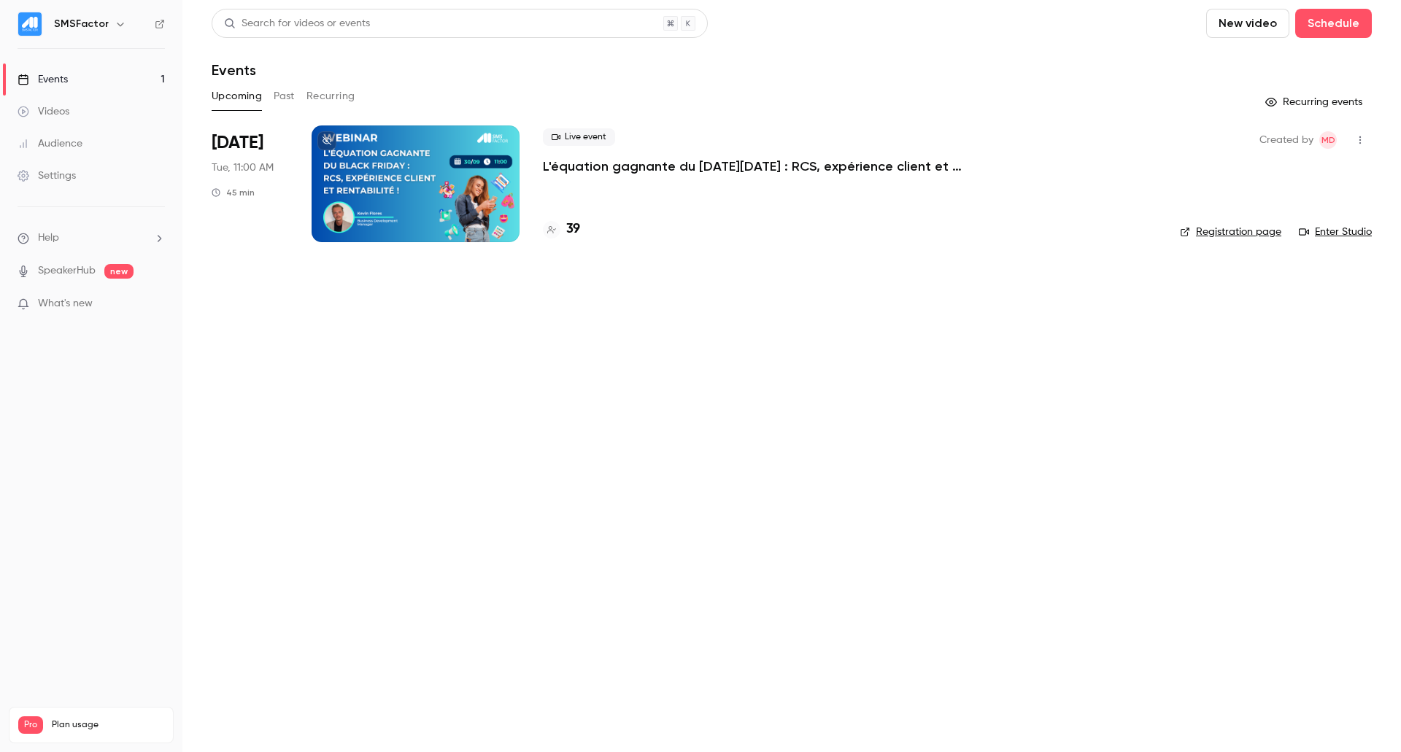 This screenshot has width=1401, height=752. What do you see at coordinates (108, 725) in the screenshot?
I see `span: Plan usage` at bounding box center [108, 725].